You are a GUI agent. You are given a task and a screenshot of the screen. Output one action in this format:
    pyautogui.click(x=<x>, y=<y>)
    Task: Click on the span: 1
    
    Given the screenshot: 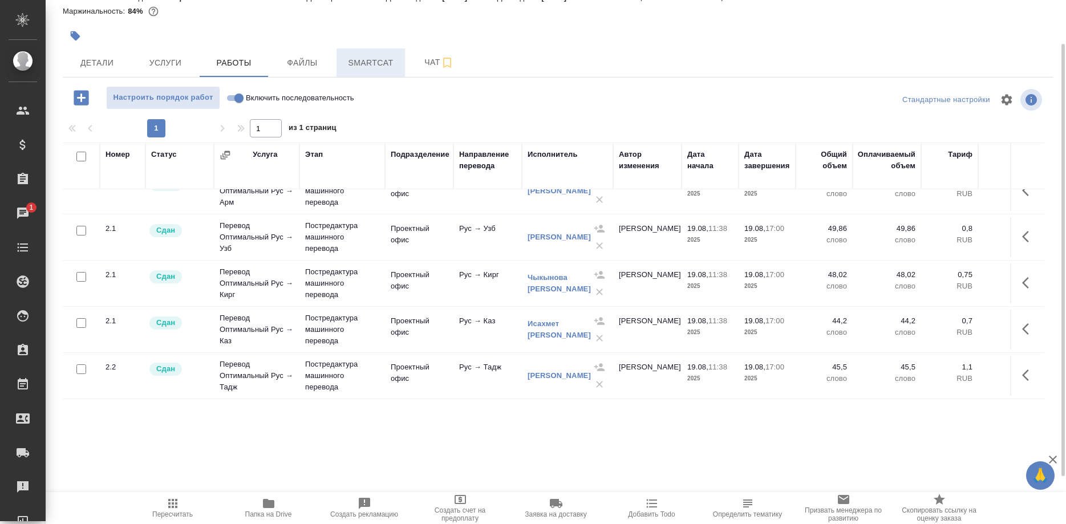 What is the action you would take?
    pyautogui.click(x=31, y=208)
    